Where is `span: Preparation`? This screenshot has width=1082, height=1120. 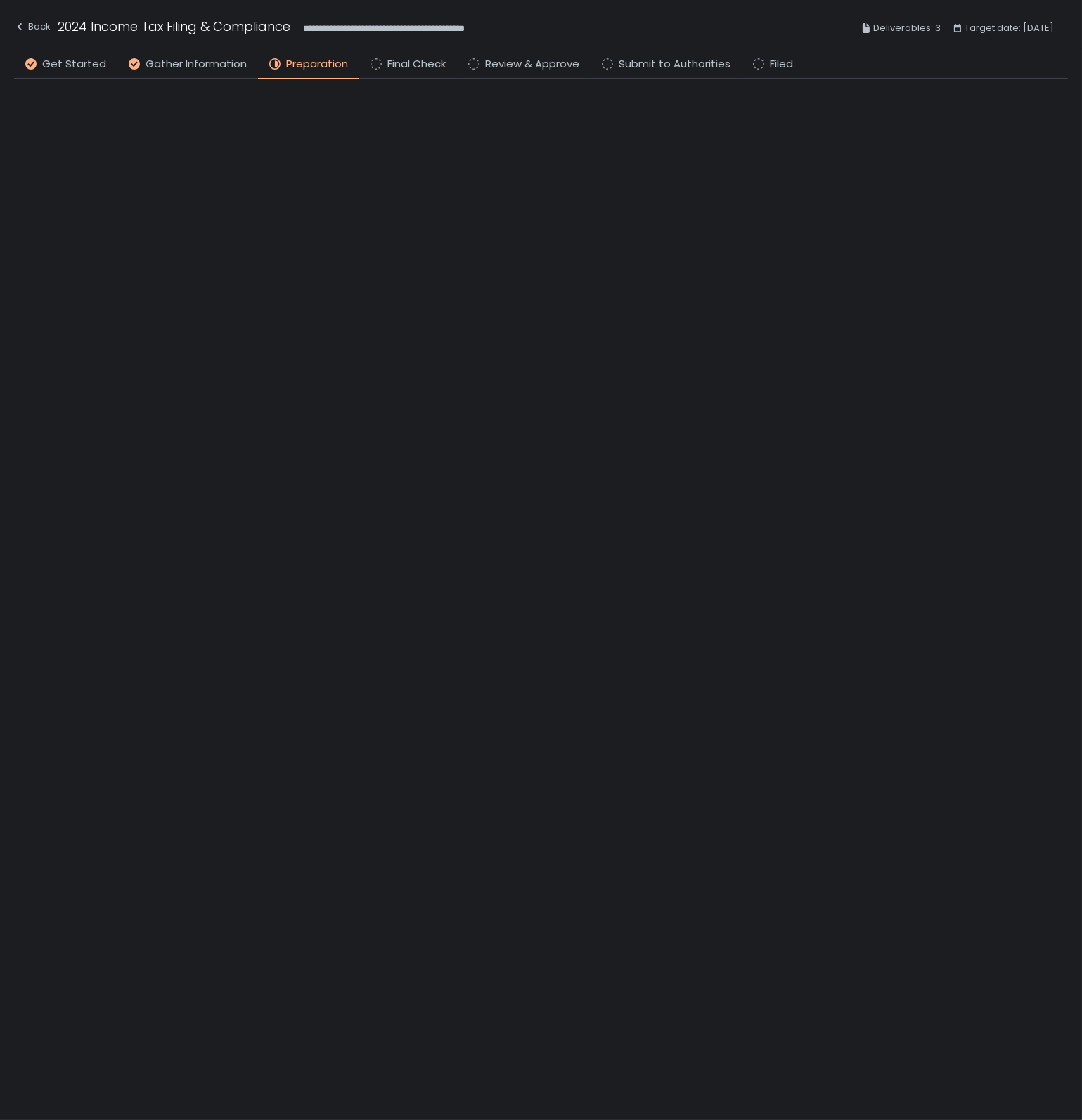 span: Preparation is located at coordinates (317, 64).